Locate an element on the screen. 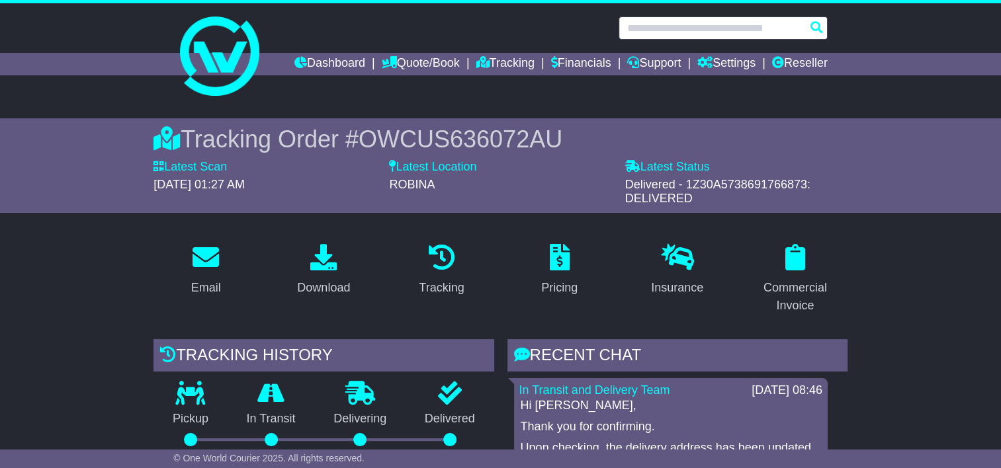 The image size is (1001, 468). label: Latest Status is located at coordinates (667, 167).